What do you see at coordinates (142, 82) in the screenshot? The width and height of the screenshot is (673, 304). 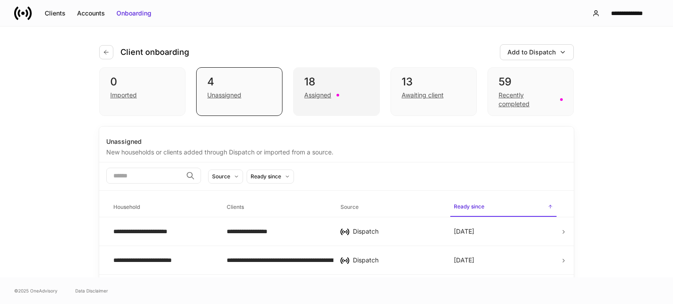 I see `div: 0` at bounding box center [142, 82].